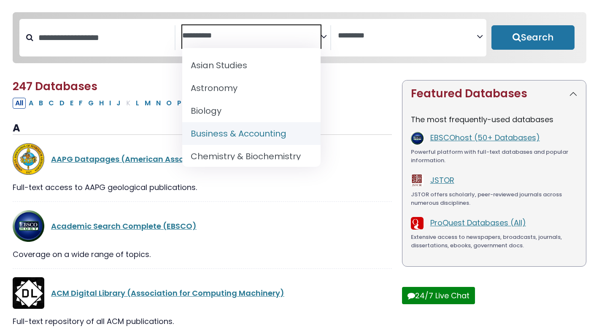 This screenshot has width=599, height=332. What do you see at coordinates (202, 254) in the screenshot?
I see `div: Coverage on a wide range of topics.` at bounding box center [202, 254].